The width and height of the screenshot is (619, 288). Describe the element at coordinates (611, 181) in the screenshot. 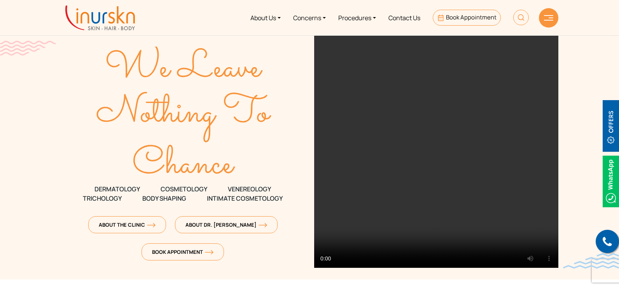

I see `a: Whatsappicon` at that location.